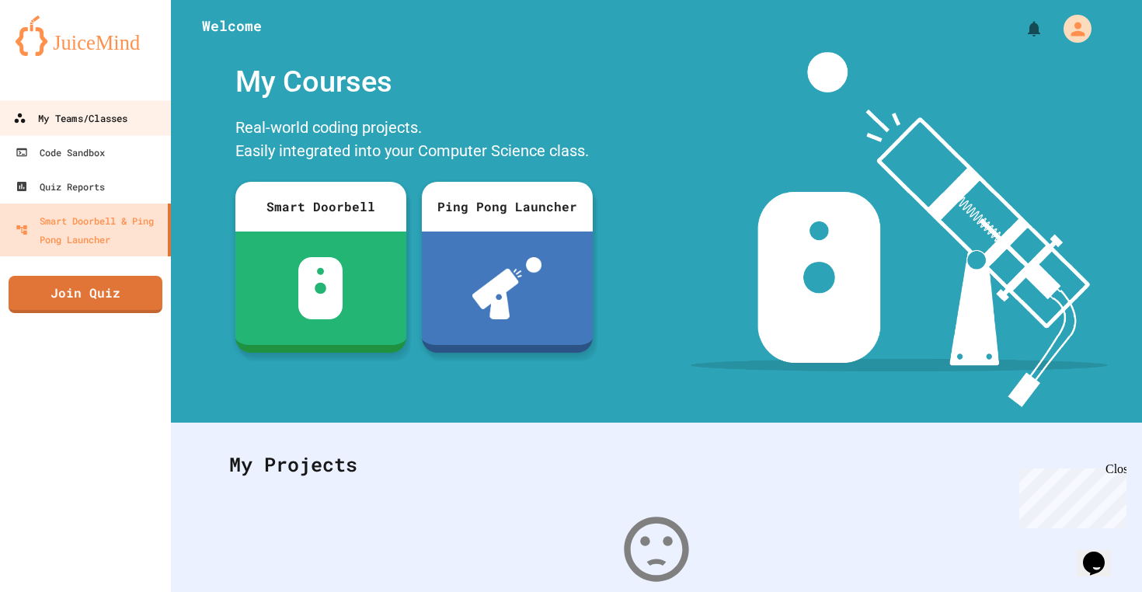  What do you see at coordinates (60, 152) in the screenshot?
I see `div: Code Sandbox` at bounding box center [60, 152].